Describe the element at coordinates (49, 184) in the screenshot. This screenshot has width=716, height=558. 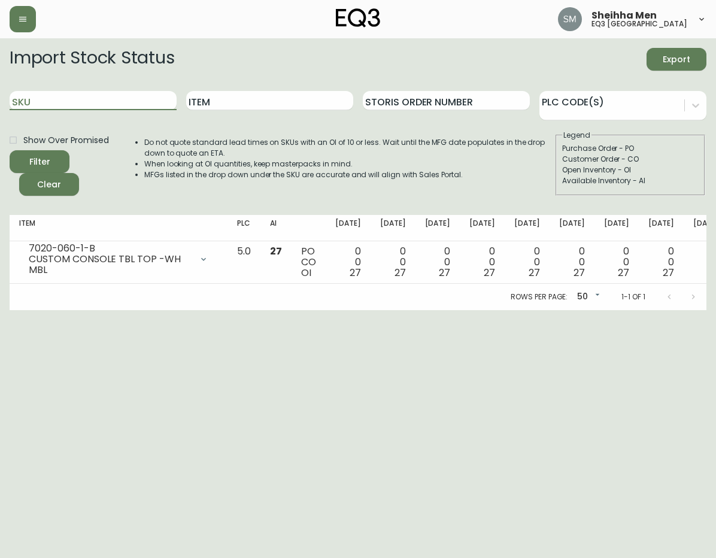
I see `button: Clear` at that location.